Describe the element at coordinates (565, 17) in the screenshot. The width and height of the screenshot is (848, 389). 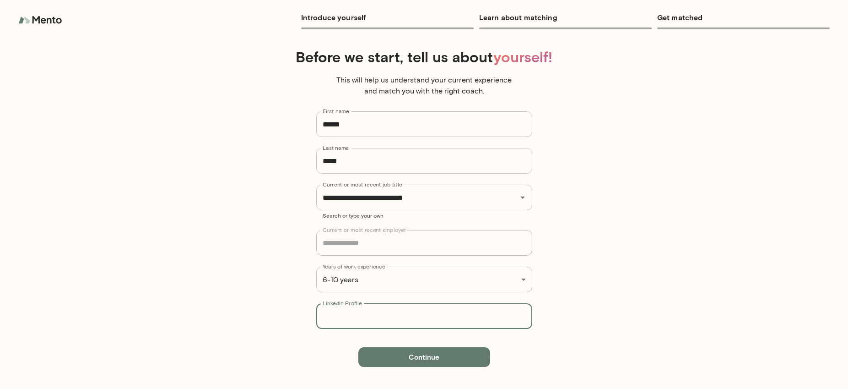
I see `h6: Learn about matching` at that location.